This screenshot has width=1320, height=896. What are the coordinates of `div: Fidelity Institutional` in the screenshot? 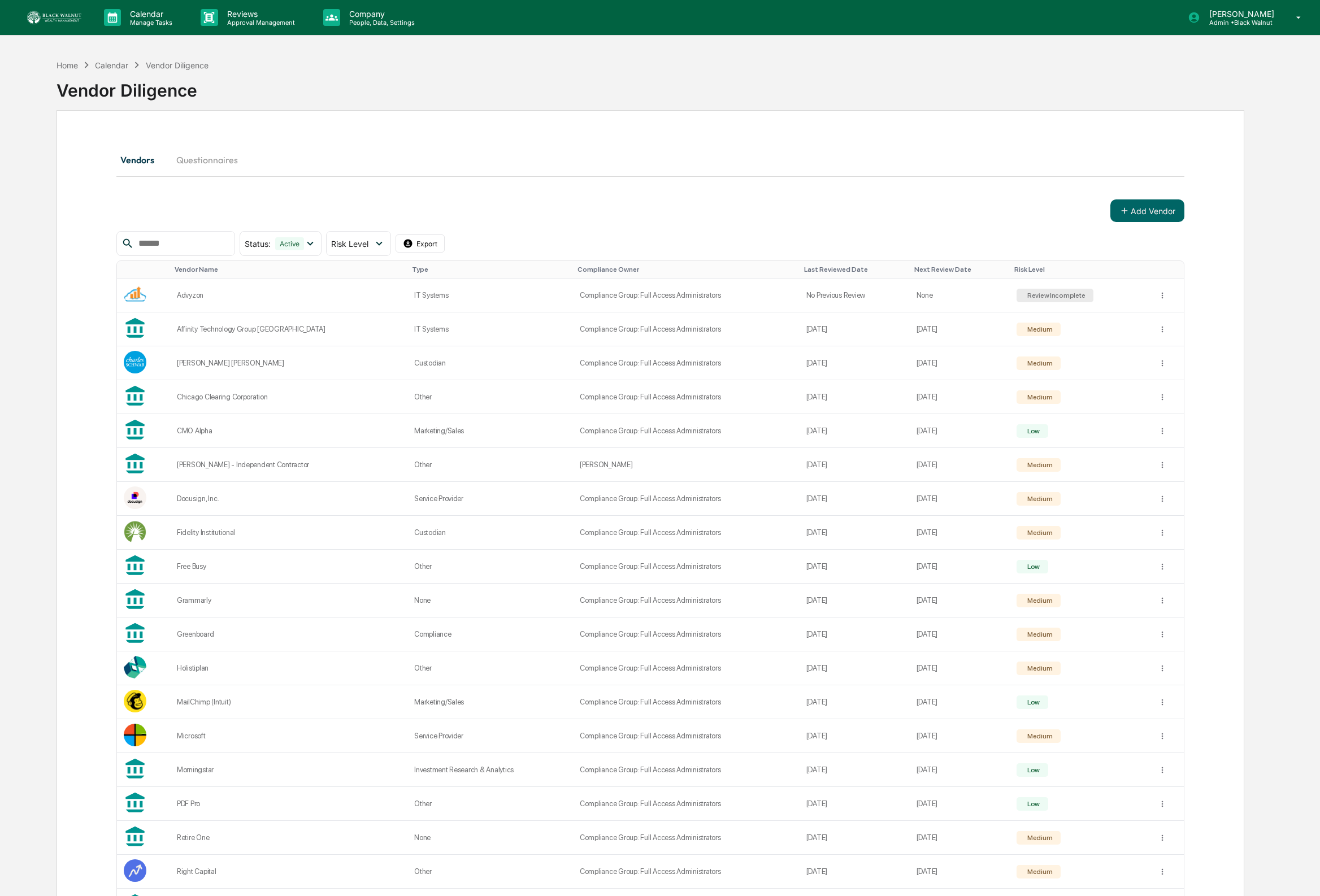 It's located at (289, 532).